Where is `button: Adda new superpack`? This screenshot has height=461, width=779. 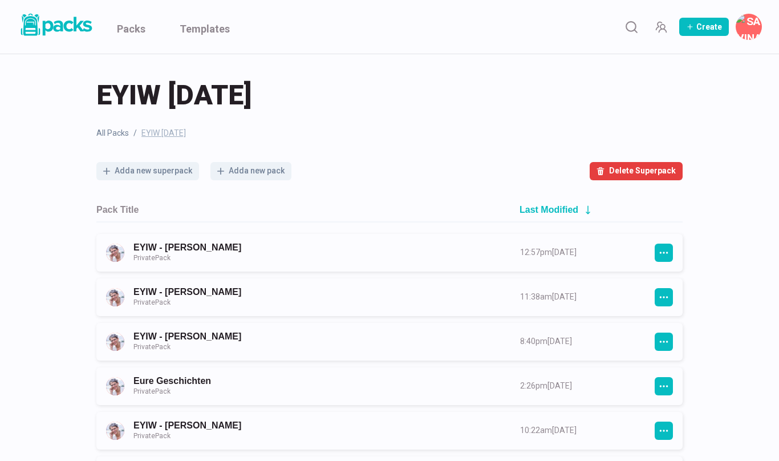 button: Adda new superpack is located at coordinates (148, 171).